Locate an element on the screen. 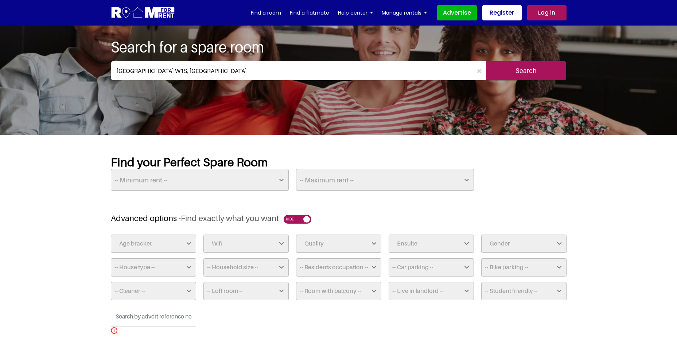  a: Log in is located at coordinates (547, 13).